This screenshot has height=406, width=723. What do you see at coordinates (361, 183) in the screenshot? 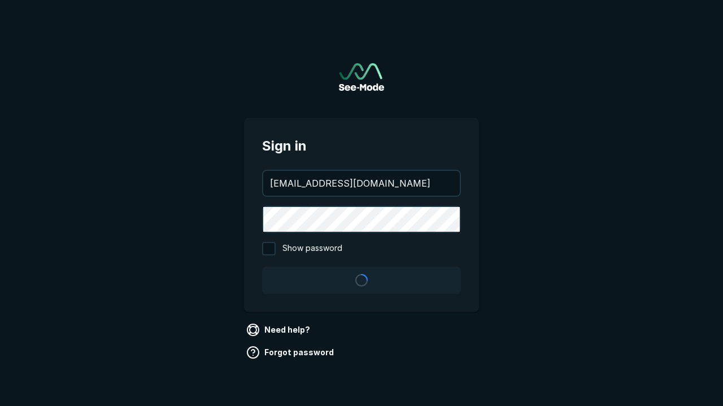
I see `input: your@email.com` at bounding box center [361, 183].